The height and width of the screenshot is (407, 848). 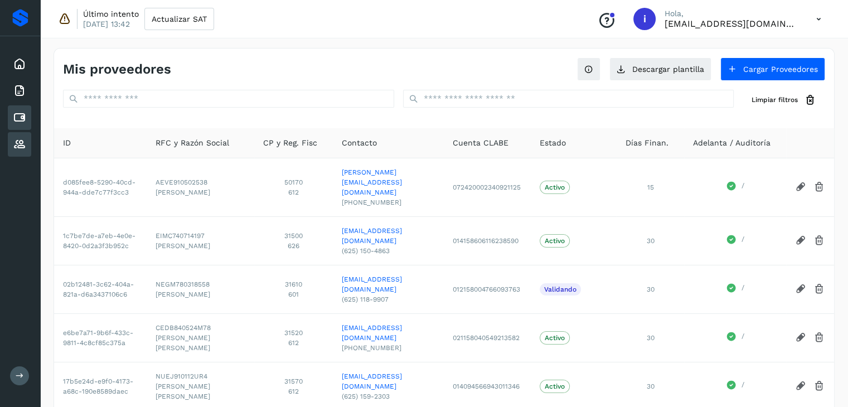 I want to click on p: Validando, so click(x=560, y=289).